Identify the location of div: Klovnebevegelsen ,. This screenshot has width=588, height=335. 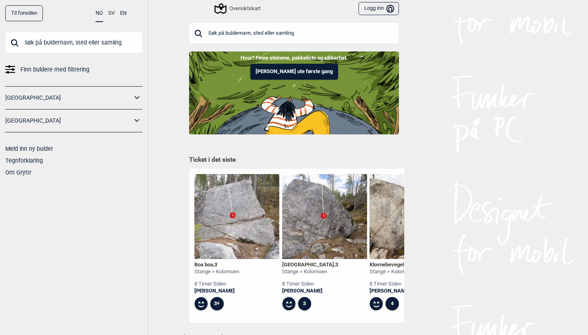
(393, 265).